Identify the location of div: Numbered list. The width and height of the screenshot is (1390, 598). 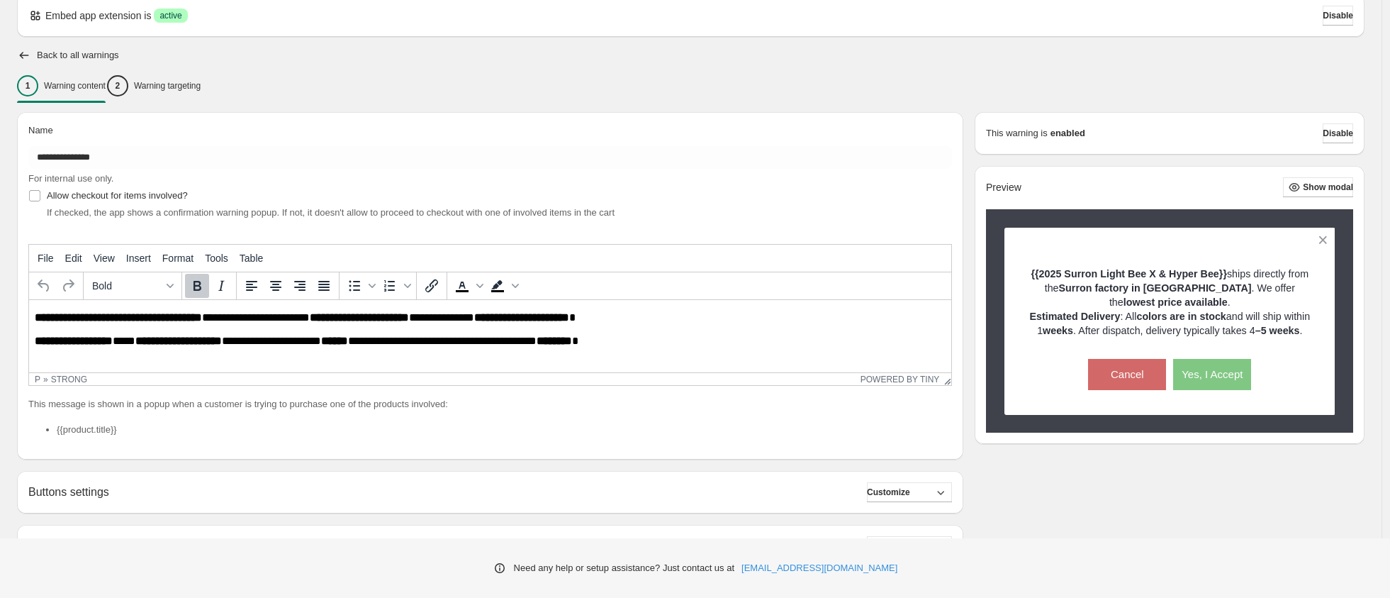
(396, 286).